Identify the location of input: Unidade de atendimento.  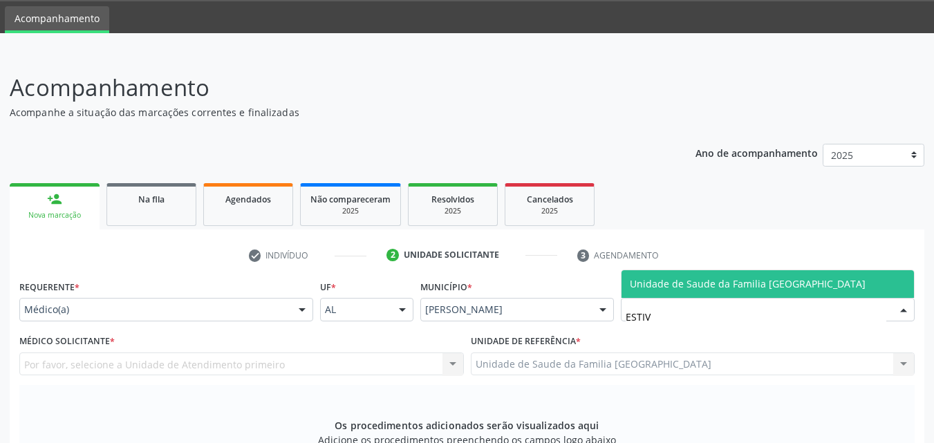
(755, 317).